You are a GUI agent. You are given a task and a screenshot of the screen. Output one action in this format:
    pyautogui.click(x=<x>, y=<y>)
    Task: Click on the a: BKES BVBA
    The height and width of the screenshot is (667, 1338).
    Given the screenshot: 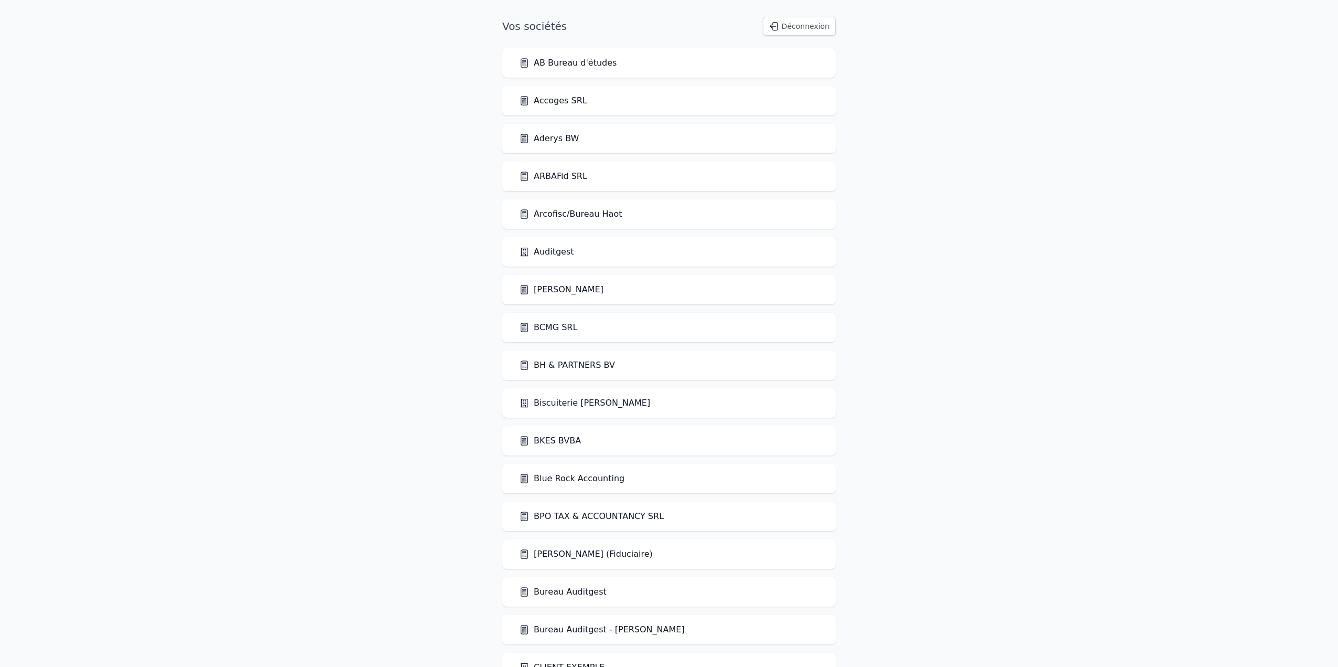 What is the action you would take?
    pyautogui.click(x=550, y=440)
    